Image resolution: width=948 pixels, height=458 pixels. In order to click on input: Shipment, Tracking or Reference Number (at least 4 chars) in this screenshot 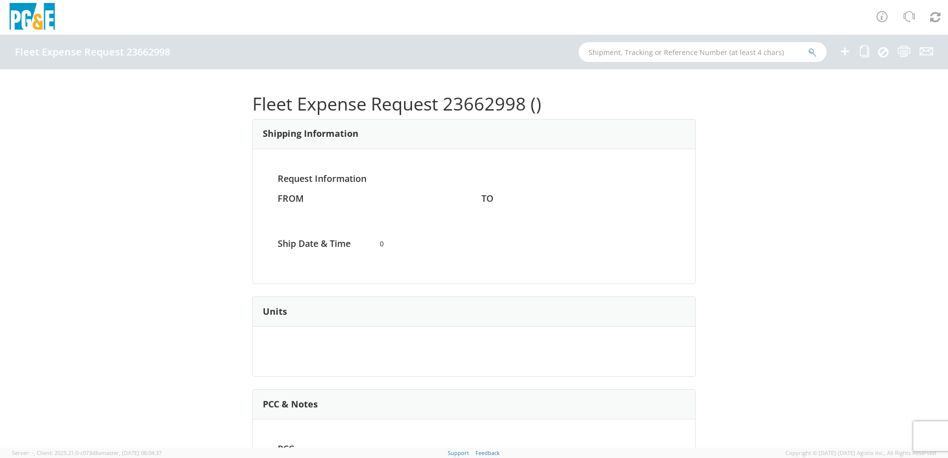, I will do `click(702, 52)`.